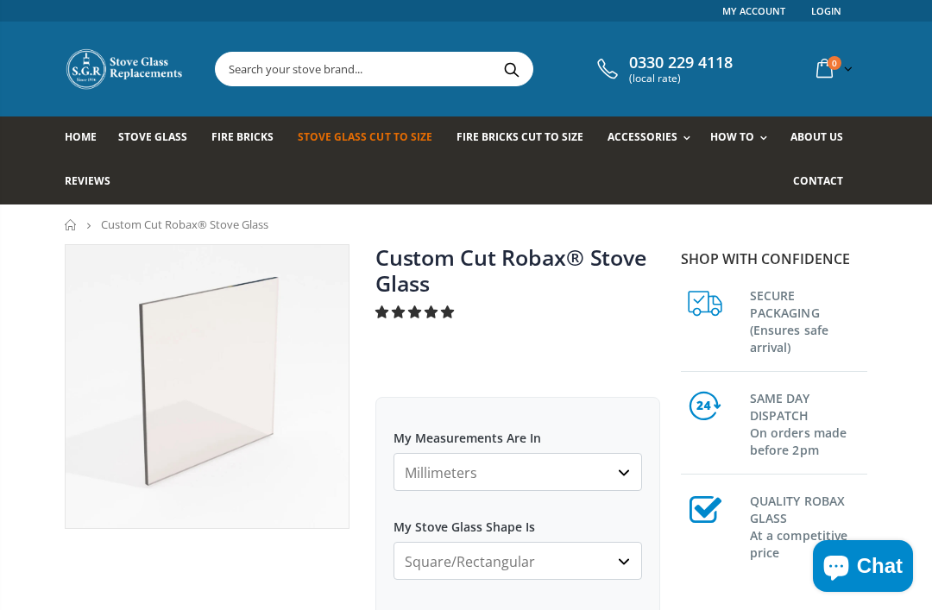 Image resolution: width=932 pixels, height=610 pixels. What do you see at coordinates (743, 138) in the screenshot?
I see `a: How To` at bounding box center [743, 138].